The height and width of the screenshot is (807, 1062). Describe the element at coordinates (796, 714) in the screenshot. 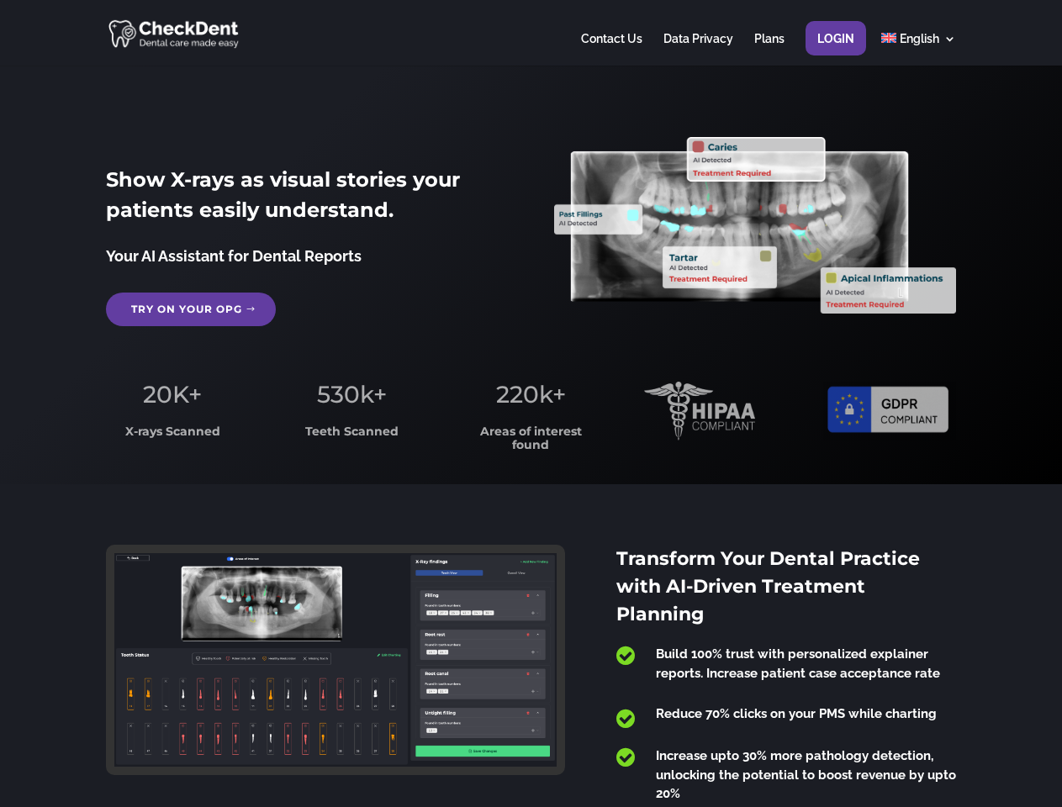

I see `span: Reduce 70% clicks on your PMS while charting` at that location.